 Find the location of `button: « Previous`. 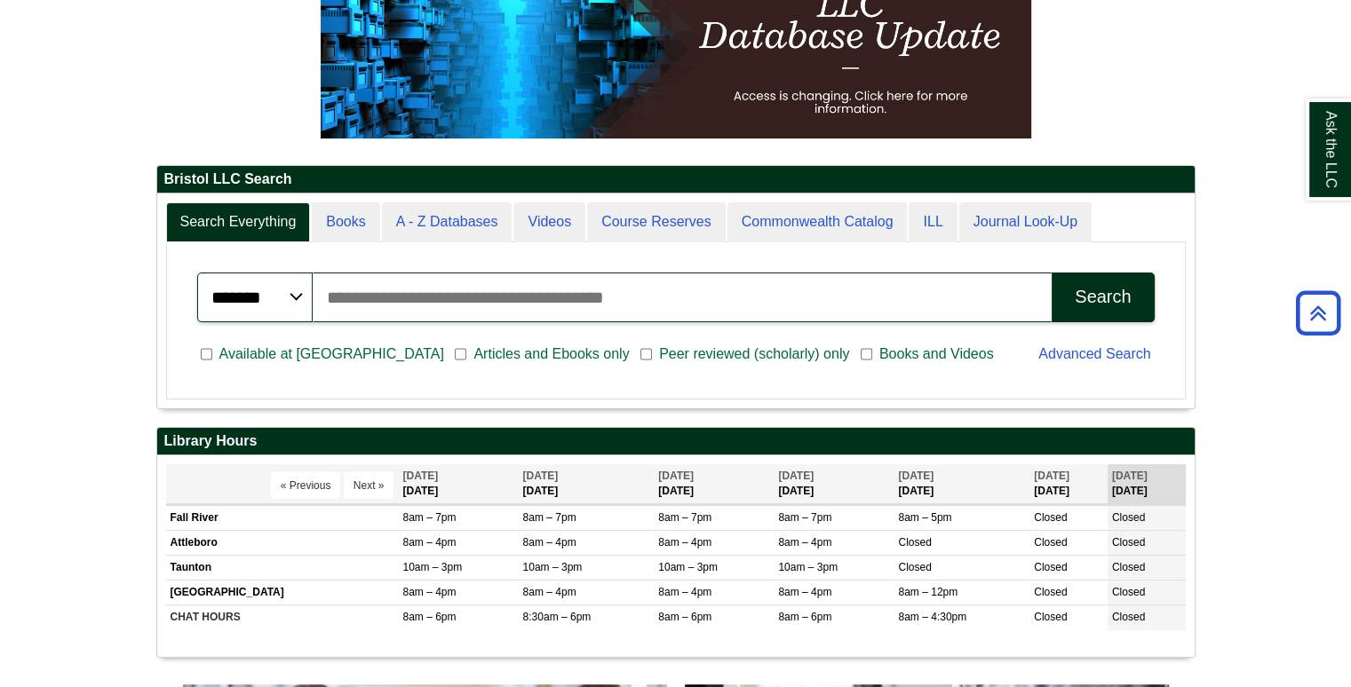

button: « Previous is located at coordinates (305, 486).